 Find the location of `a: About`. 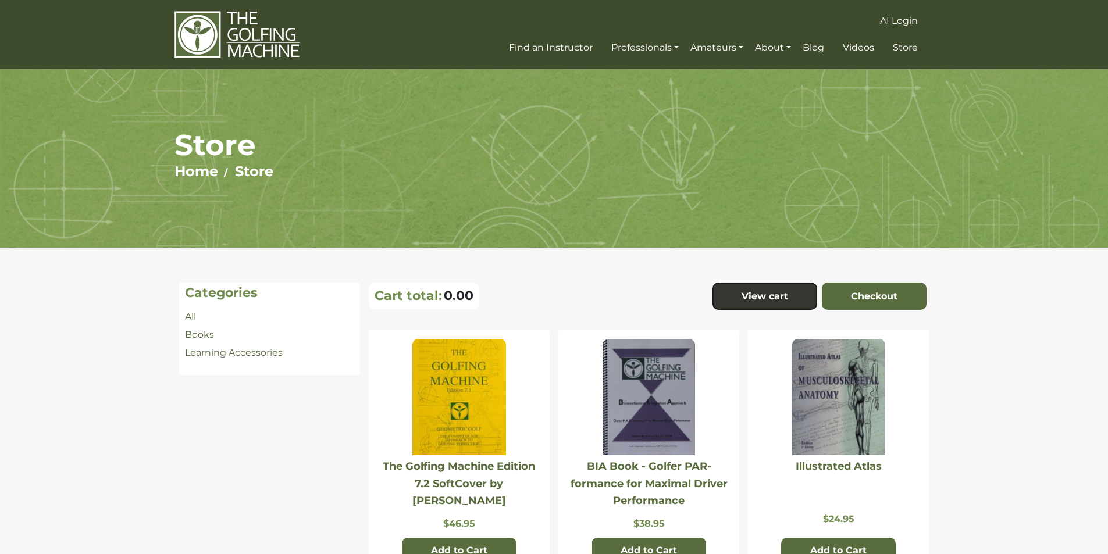

a: About is located at coordinates (773, 48).